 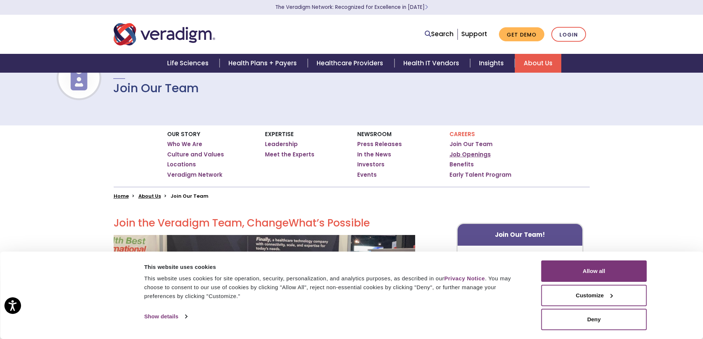 I want to click on a: Veradigm logo, so click(x=164, y=34).